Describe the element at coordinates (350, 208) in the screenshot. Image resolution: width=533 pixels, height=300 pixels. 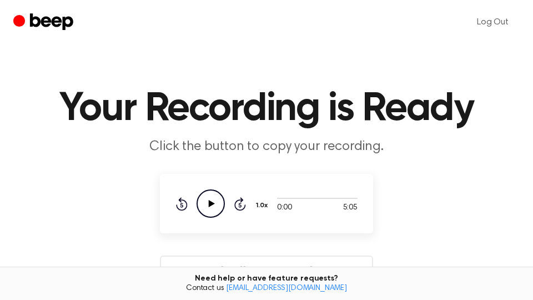
I see `span: 5:05` at that location.